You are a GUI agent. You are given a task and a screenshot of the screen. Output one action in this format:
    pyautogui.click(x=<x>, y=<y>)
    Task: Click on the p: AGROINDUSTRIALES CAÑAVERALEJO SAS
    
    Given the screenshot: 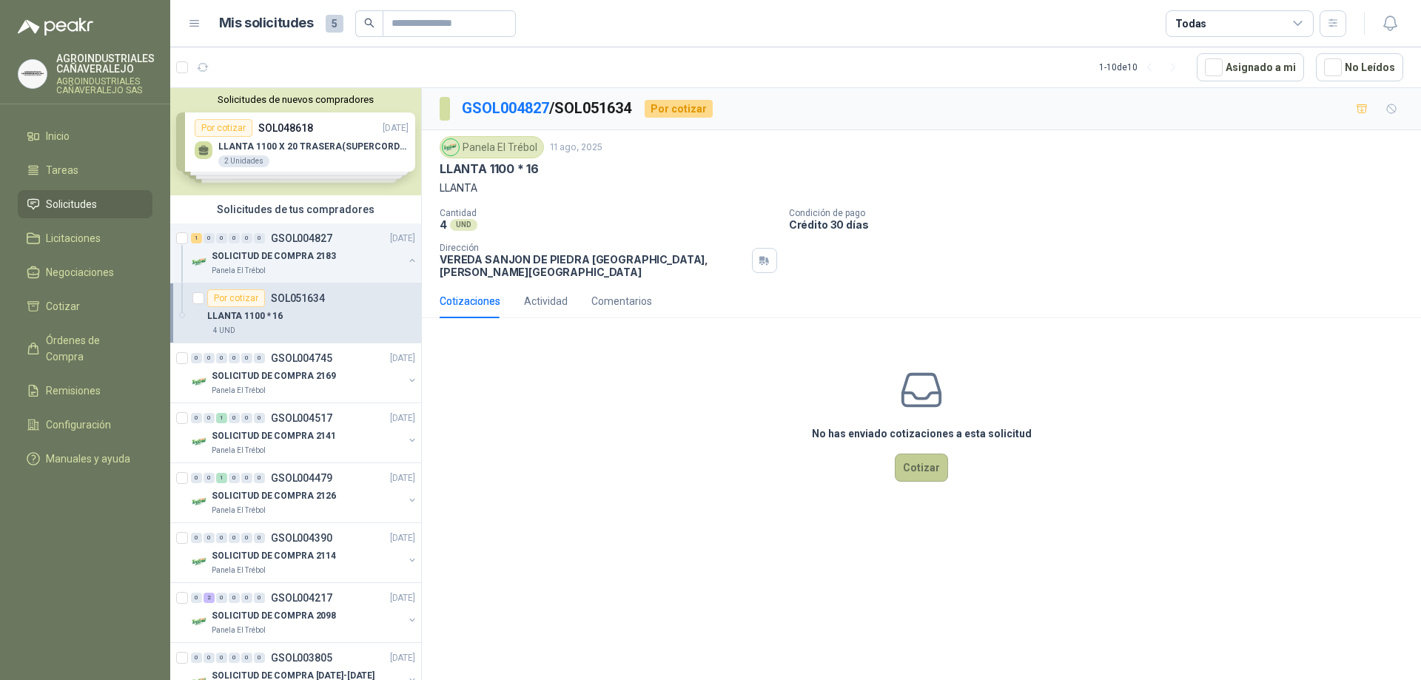 What is the action you would take?
    pyautogui.click(x=105, y=86)
    